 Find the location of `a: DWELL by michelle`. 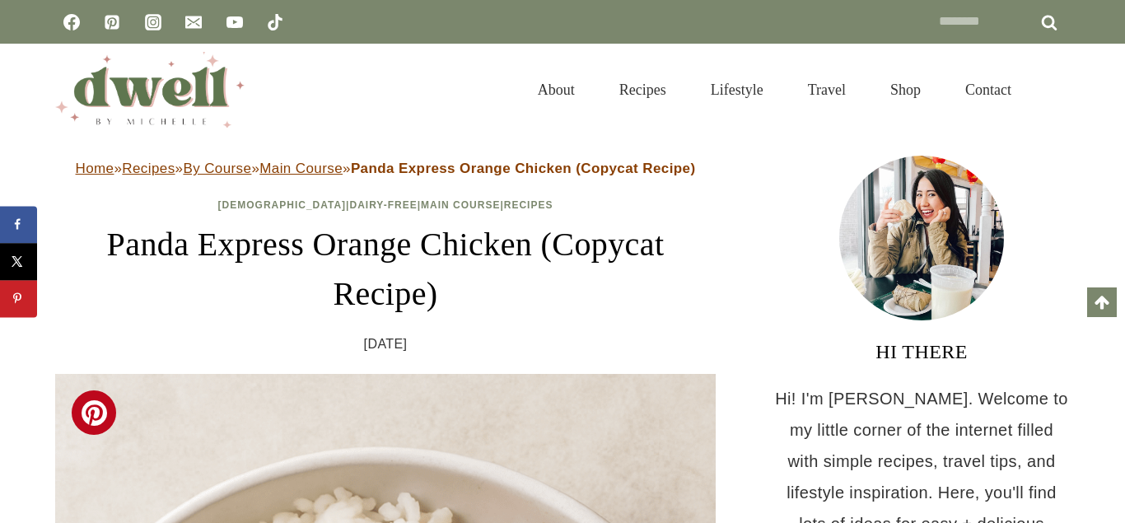

a: DWELL by michelle is located at coordinates (150, 90).